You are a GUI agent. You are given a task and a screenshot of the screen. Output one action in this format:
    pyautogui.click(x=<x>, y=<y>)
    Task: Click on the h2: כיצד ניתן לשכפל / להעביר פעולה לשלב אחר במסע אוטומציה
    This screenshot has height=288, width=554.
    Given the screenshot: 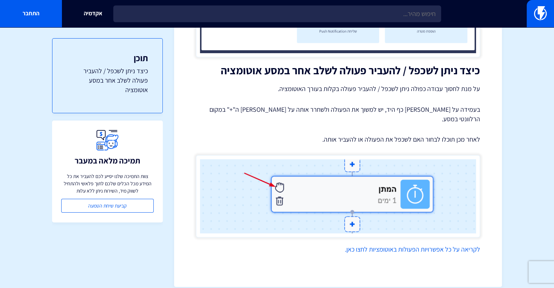 What is the action you would take?
    pyautogui.click(x=338, y=70)
    